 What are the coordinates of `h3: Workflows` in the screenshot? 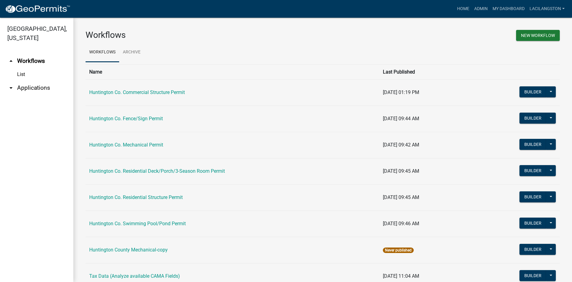 It's located at (202, 35).